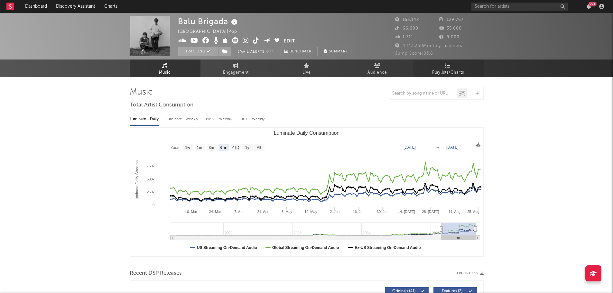 Image resolution: width=613 pixels, height=293 pixels. What do you see at coordinates (302, 52) in the screenshot?
I see `span: Benchmark` at bounding box center [302, 52].